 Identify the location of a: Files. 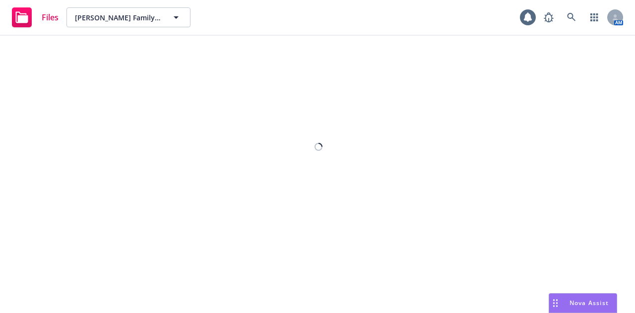
(35, 17).